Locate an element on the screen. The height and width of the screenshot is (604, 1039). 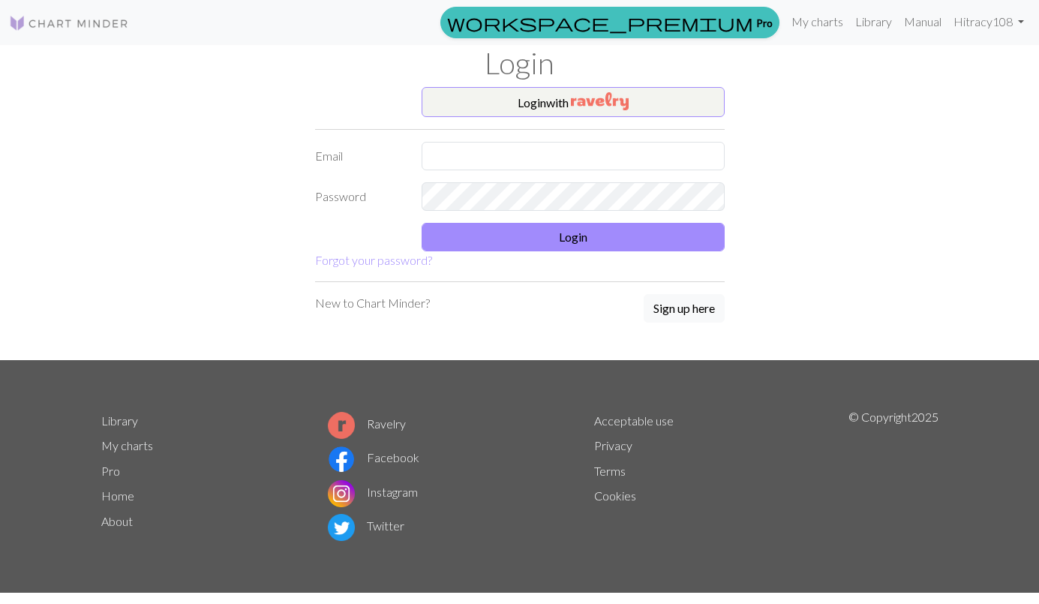
a: Cookies is located at coordinates (615, 495).